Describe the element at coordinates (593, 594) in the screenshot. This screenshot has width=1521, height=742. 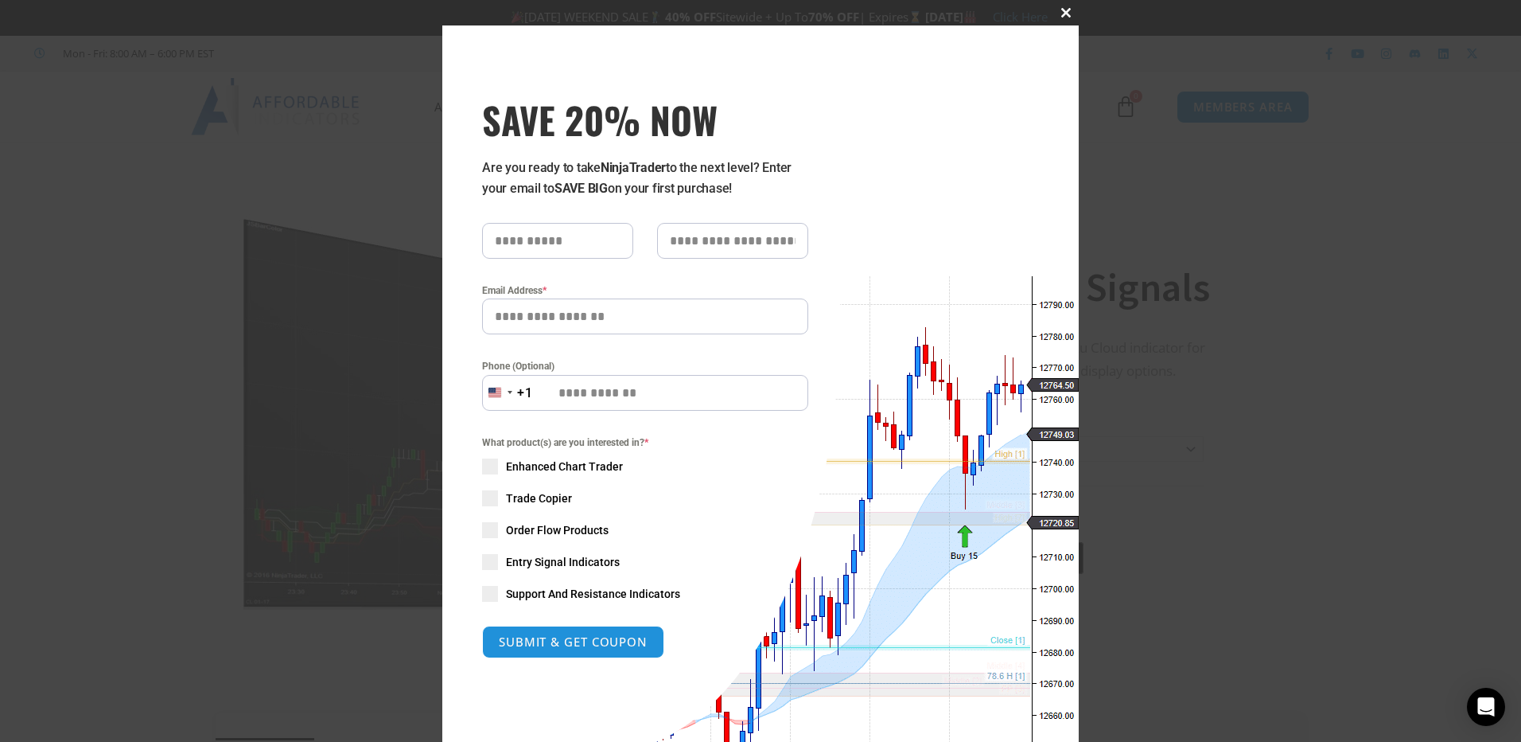
I see `span: Support And Resistance Indicators` at that location.